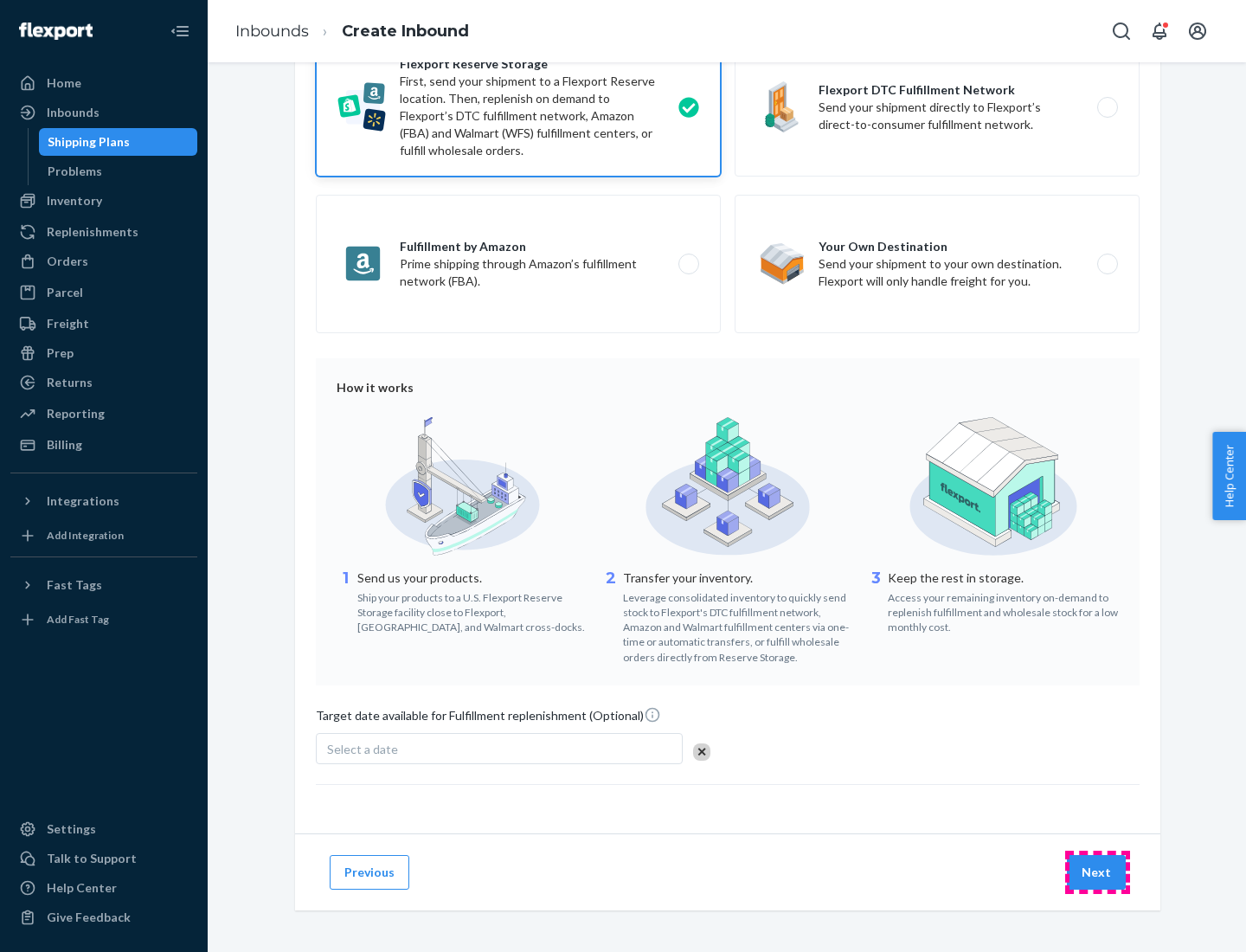  What do you see at coordinates (75, 172) in the screenshot?
I see `div: Problems` at bounding box center [75, 172].